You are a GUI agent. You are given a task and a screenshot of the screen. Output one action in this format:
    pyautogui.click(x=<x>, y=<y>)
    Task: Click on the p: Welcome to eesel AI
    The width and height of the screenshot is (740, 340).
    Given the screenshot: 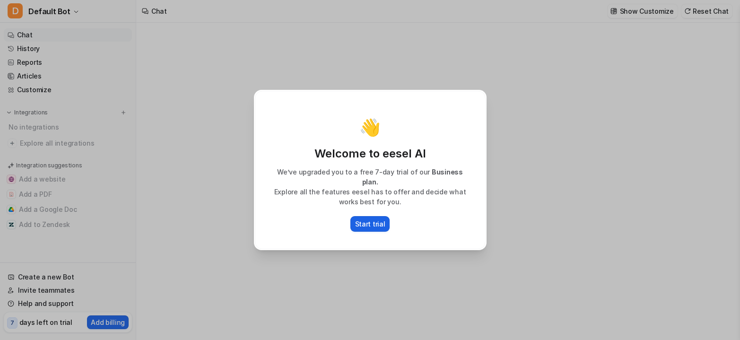 What is the action you would take?
    pyautogui.click(x=370, y=154)
    